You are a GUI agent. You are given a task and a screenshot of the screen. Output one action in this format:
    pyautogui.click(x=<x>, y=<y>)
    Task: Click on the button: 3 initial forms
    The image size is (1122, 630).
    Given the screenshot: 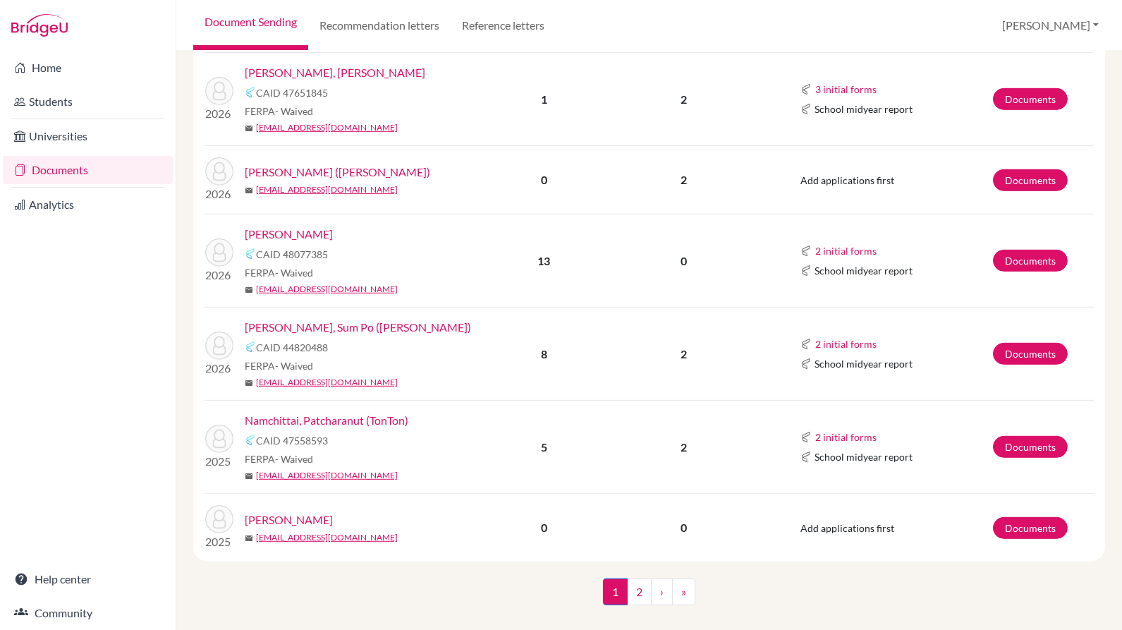 What is the action you would take?
    pyautogui.click(x=845, y=89)
    